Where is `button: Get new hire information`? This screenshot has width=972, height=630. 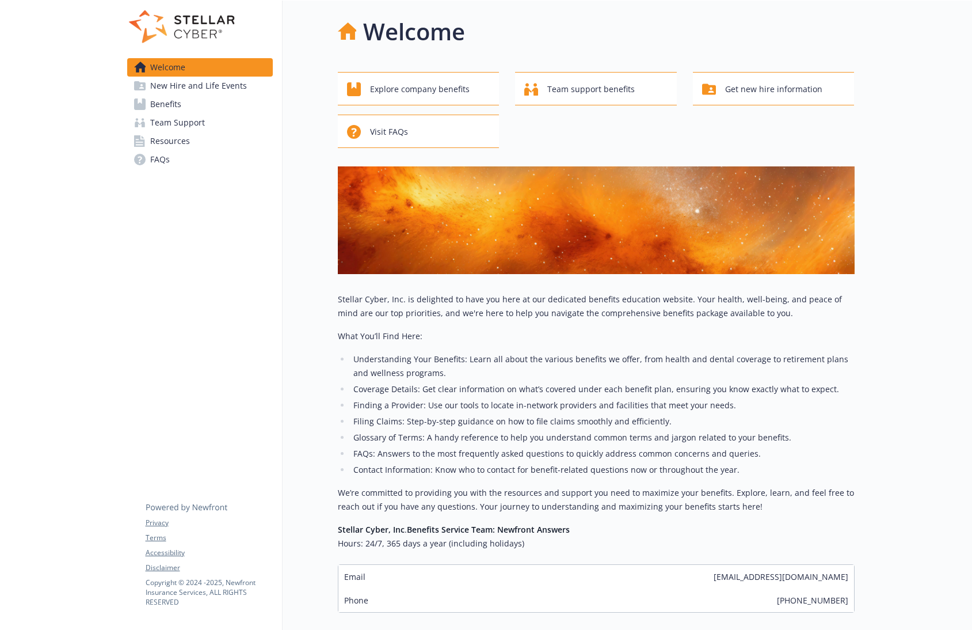 button: Get new hire information is located at coordinates (773, 89).